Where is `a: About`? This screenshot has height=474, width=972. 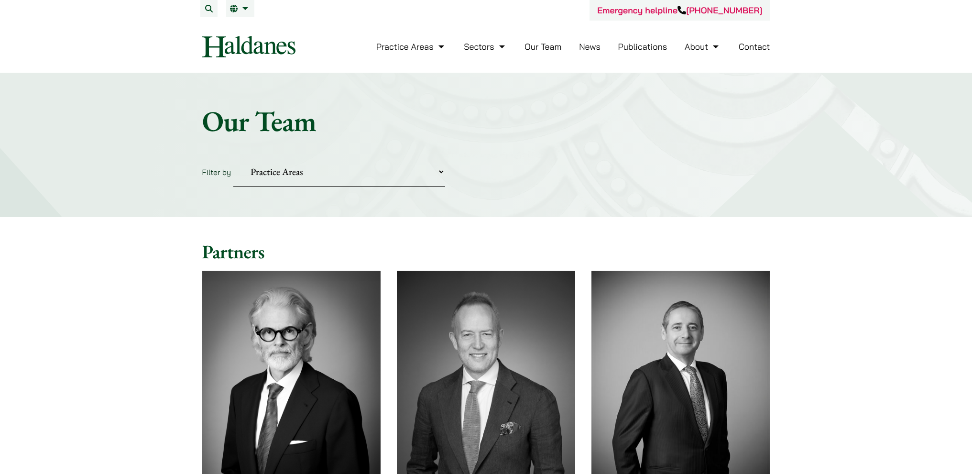 a: About is located at coordinates (703, 46).